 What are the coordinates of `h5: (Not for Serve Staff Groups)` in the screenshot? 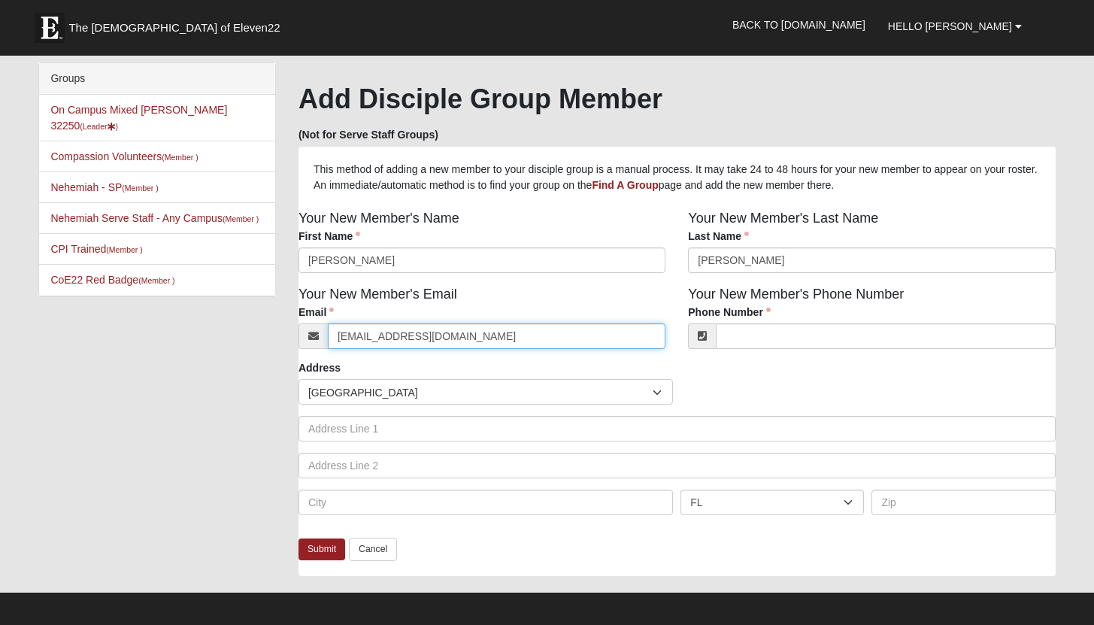 It's located at (676, 135).